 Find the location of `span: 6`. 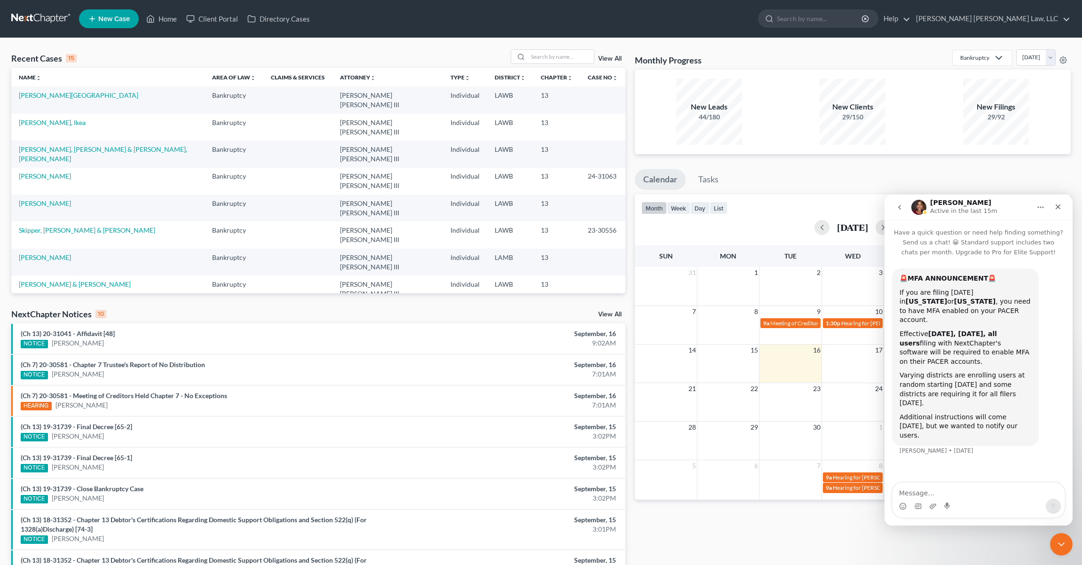

span: 6 is located at coordinates (756, 466).